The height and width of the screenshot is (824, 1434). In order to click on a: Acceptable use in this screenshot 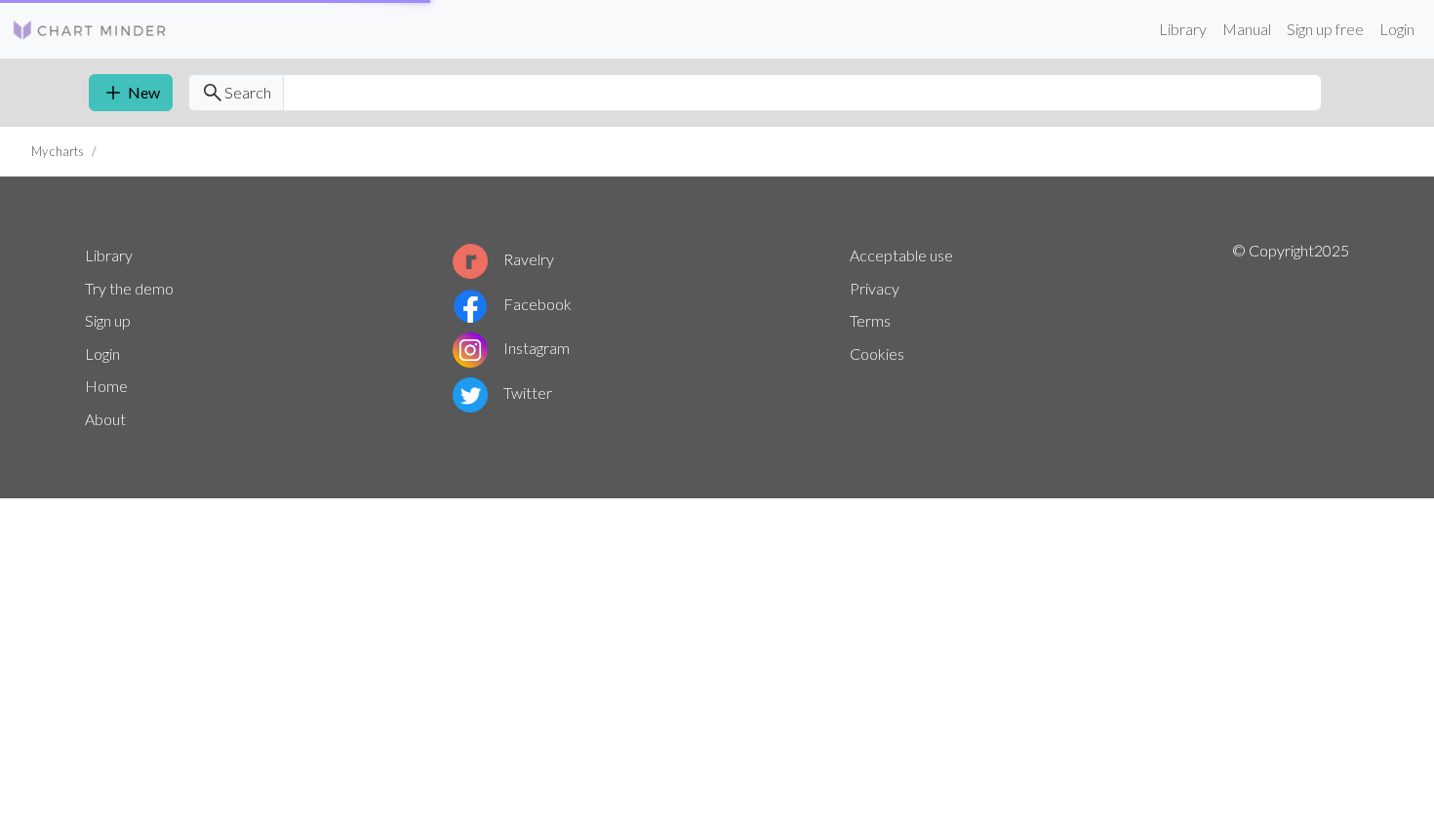, I will do `click(901, 255)`.